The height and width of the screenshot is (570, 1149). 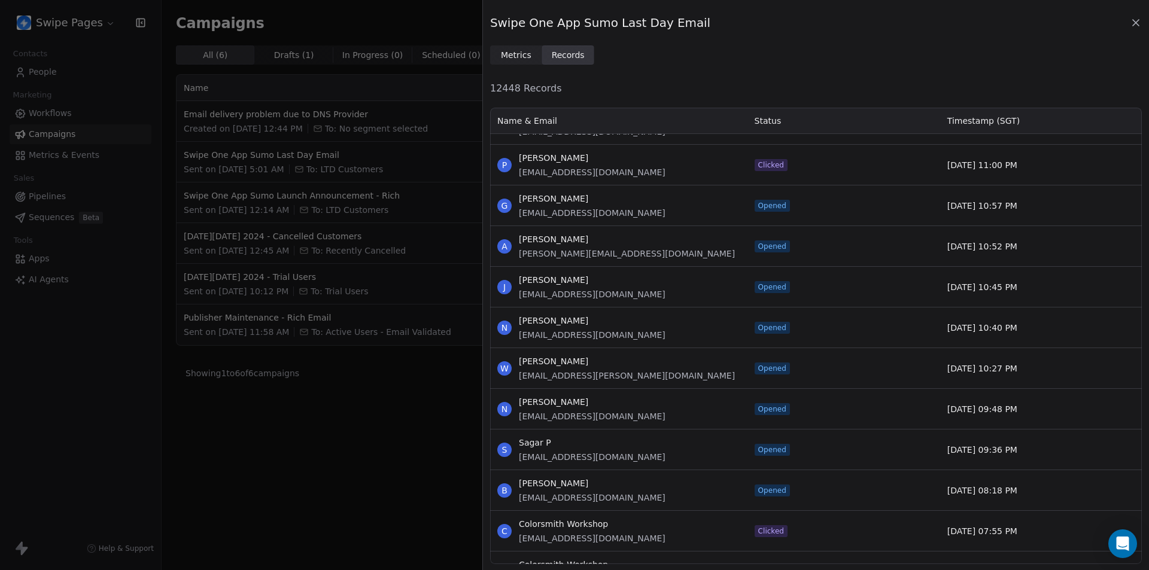 I want to click on span: P, so click(x=504, y=165).